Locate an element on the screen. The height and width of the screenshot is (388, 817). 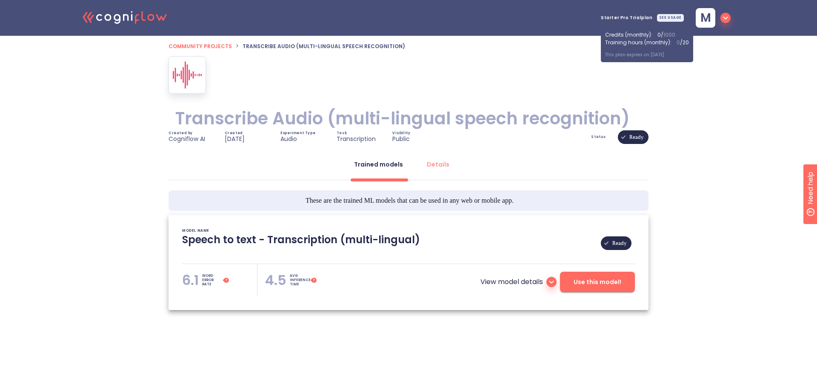
p: / 20 is located at coordinates (683, 43).